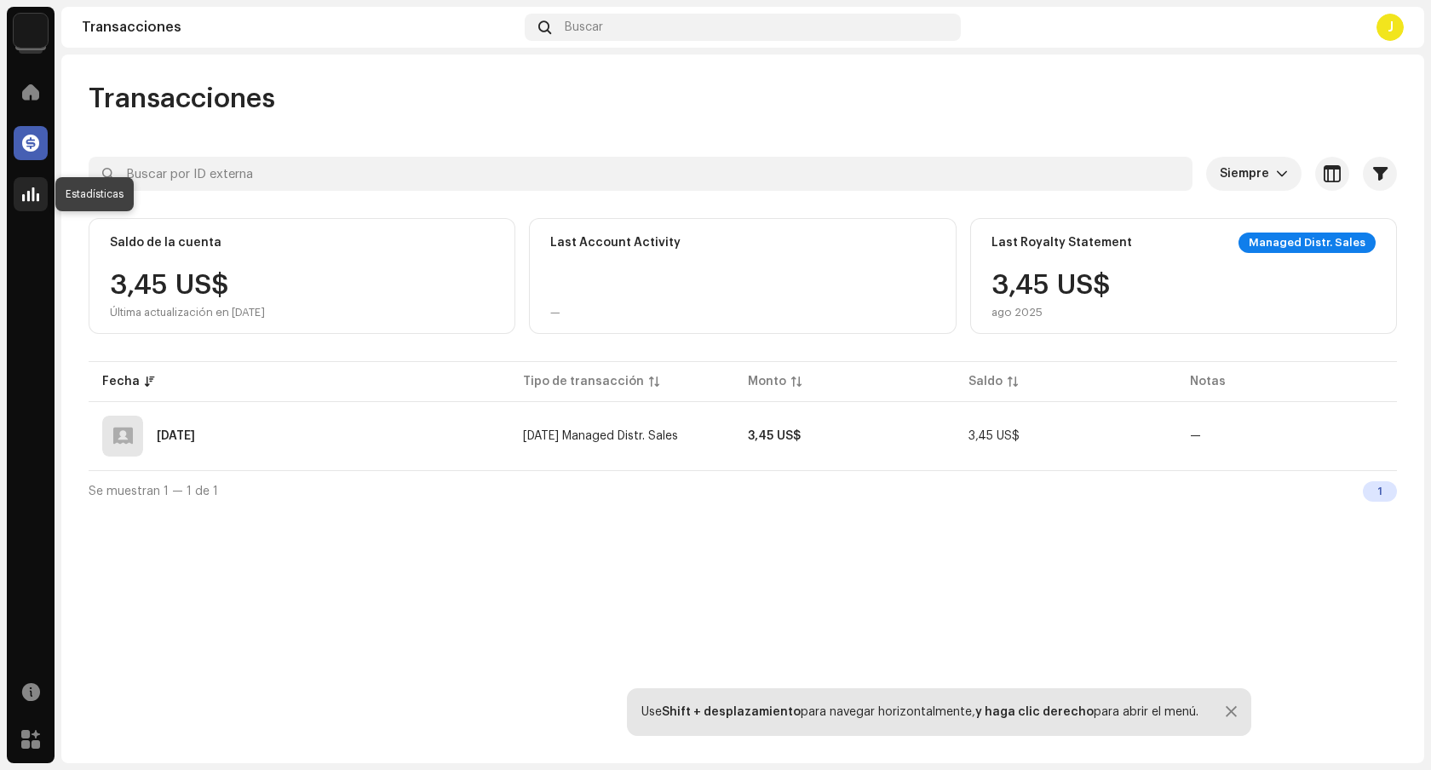  I want to click on div: J, so click(1390, 27).